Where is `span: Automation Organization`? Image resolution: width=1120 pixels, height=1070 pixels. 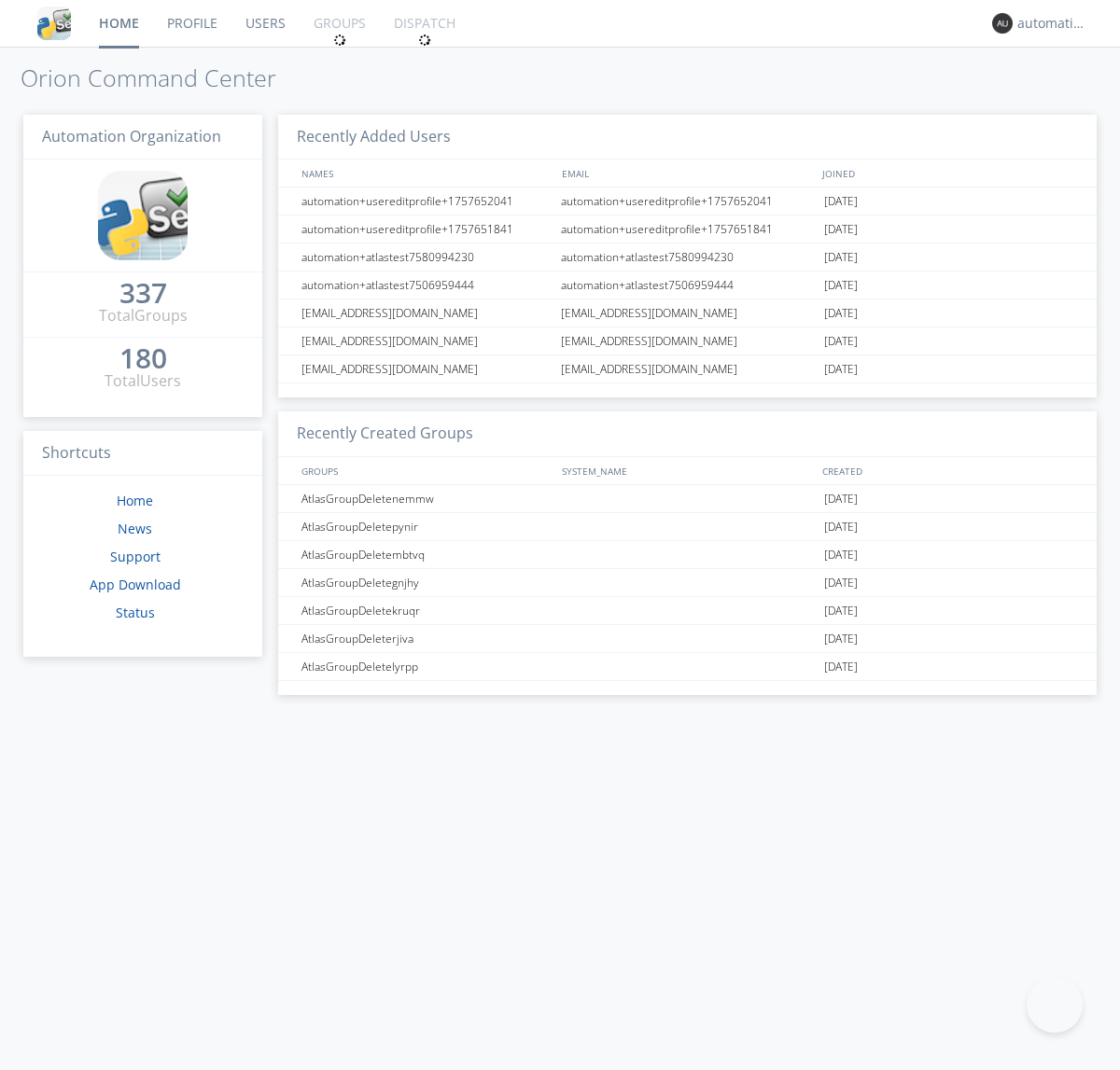 span: Automation Organization is located at coordinates (131, 136).